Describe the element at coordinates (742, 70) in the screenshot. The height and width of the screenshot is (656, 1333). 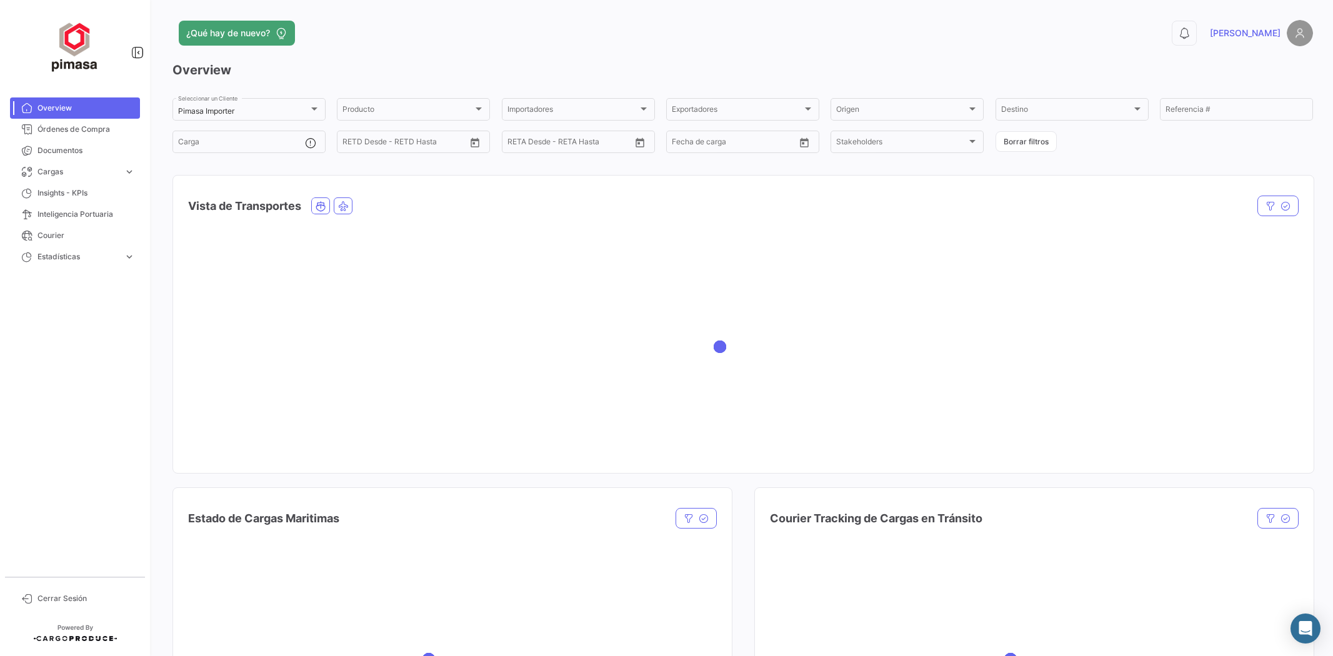
I see `h3: Overview` at that location.